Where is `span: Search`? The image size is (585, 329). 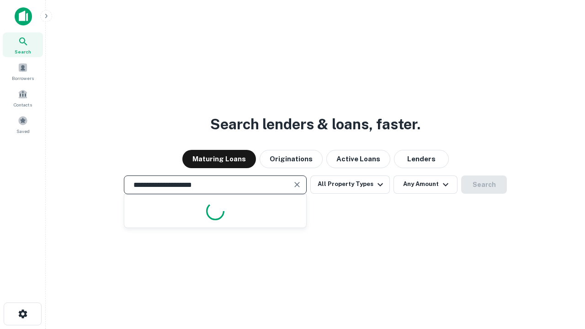 span: Search is located at coordinates (23, 52).